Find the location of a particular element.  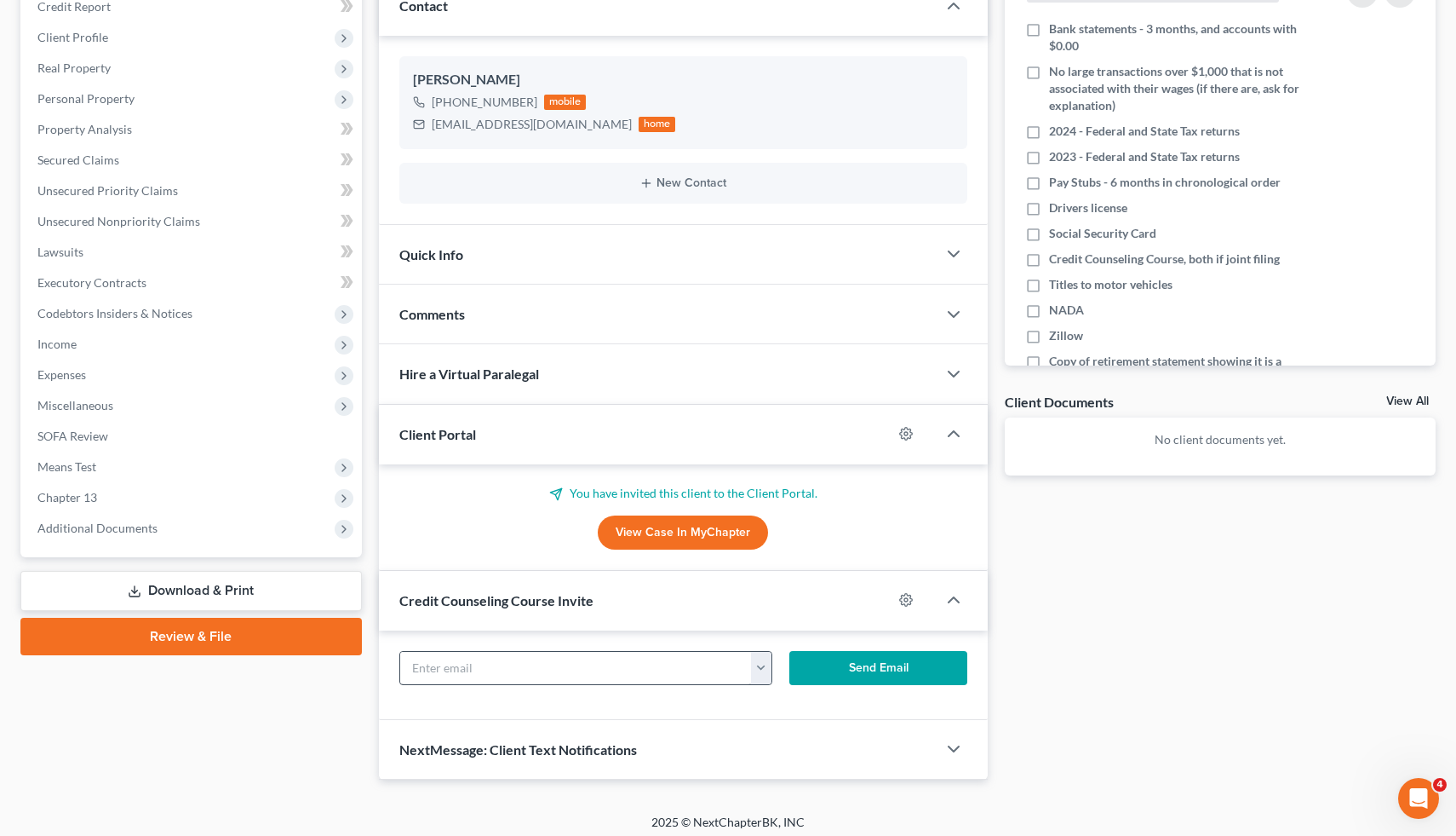

span: Chapter 13 is located at coordinates (68, 496).